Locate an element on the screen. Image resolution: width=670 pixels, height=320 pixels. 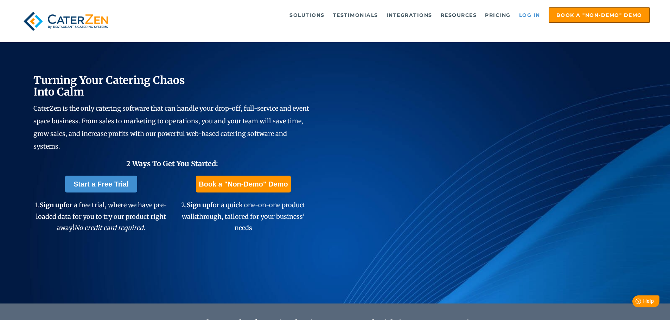
a: Start a Free Trial is located at coordinates (101, 184).